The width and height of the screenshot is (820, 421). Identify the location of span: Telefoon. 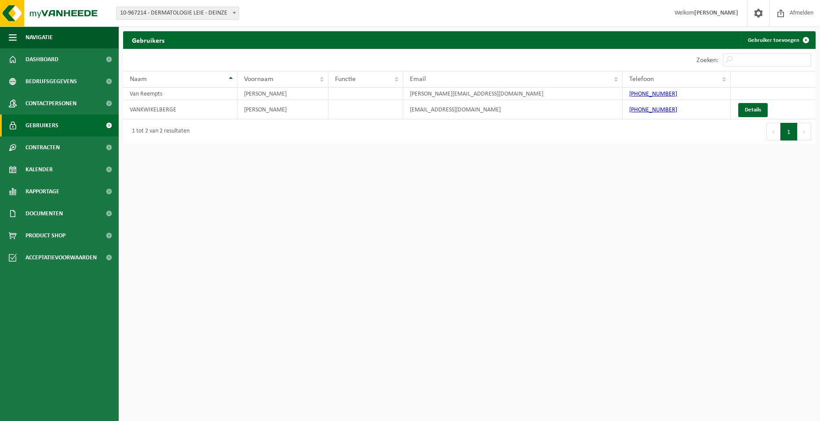
(642, 79).